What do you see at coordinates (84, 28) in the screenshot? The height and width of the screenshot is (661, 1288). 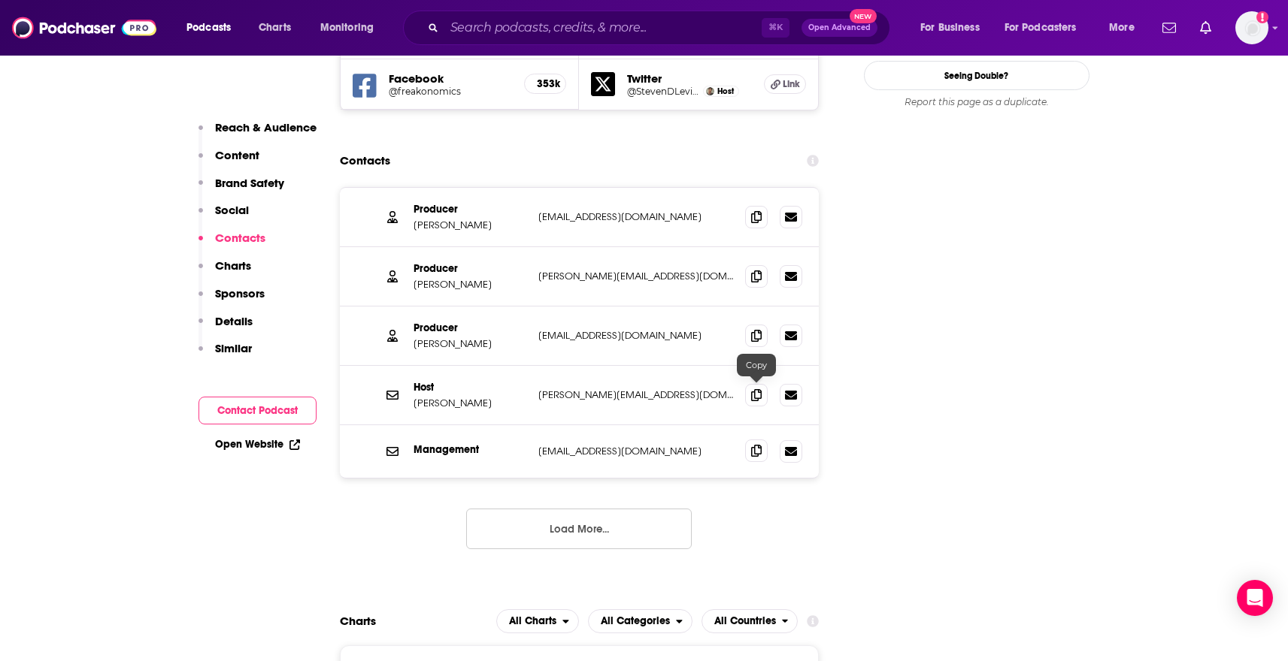 I see `a: Podchaser - Follow, Share and Rate Podcasts` at bounding box center [84, 28].